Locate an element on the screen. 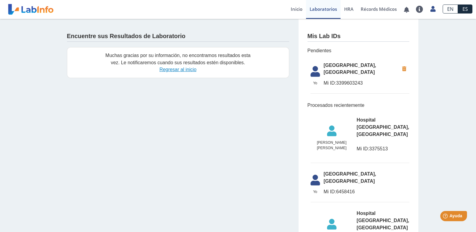  a: Regresar al inicio is located at coordinates (178, 69).